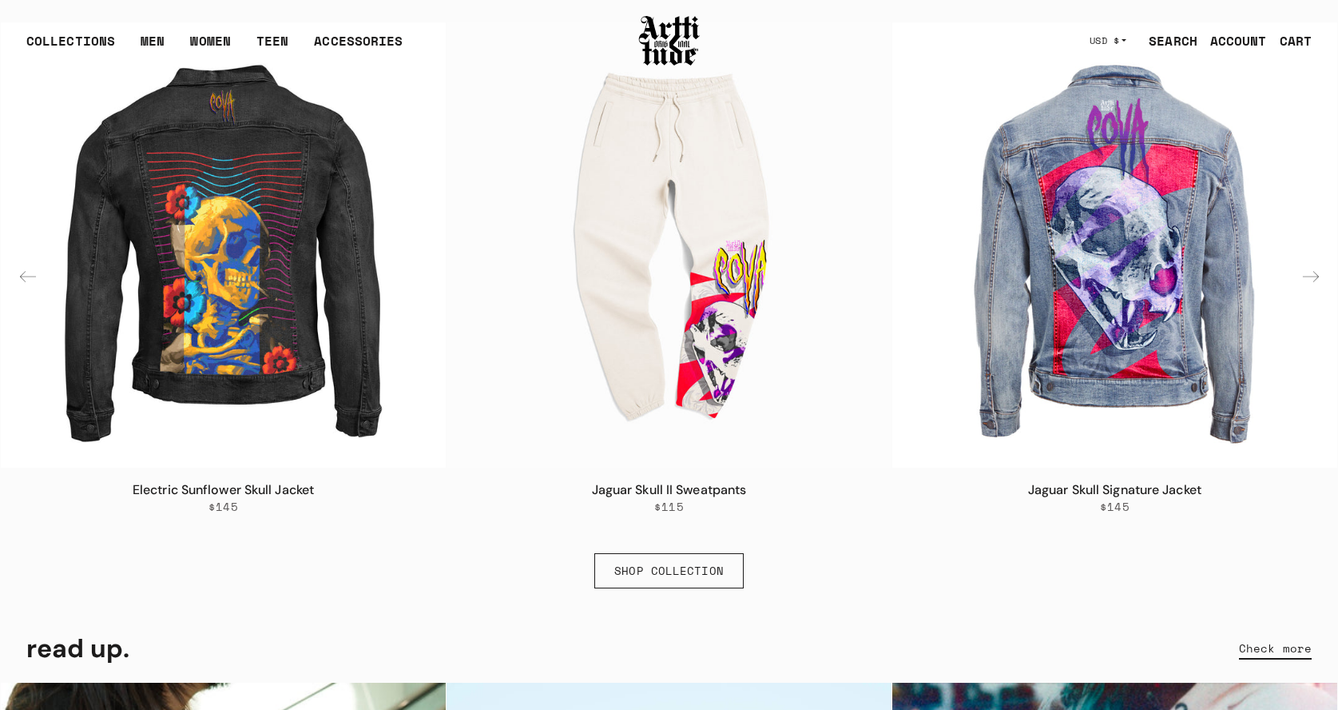  I want to click on a: MEN, so click(153, 47).